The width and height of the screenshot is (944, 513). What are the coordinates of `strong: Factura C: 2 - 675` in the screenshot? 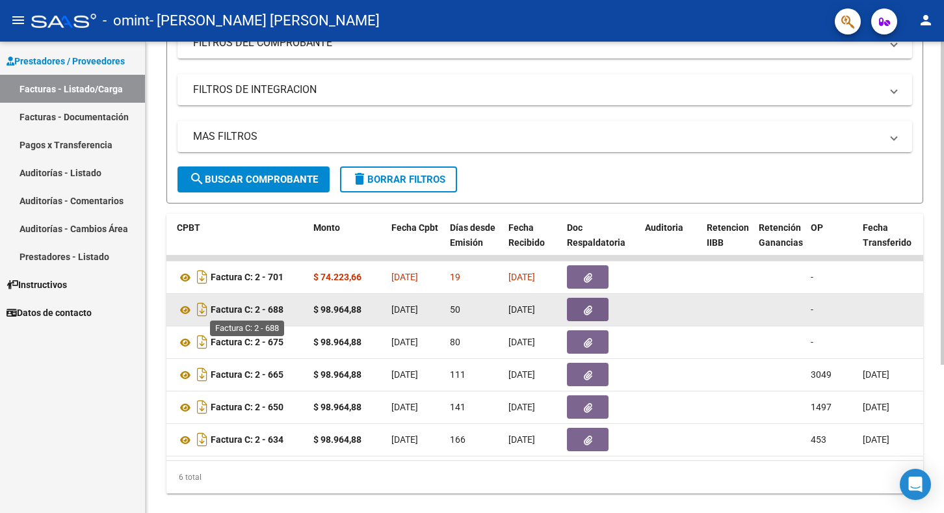 It's located at (247, 343).